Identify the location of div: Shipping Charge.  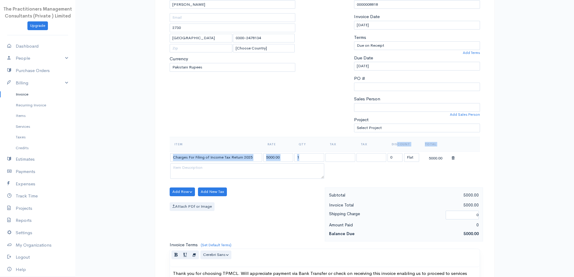
(384, 215).